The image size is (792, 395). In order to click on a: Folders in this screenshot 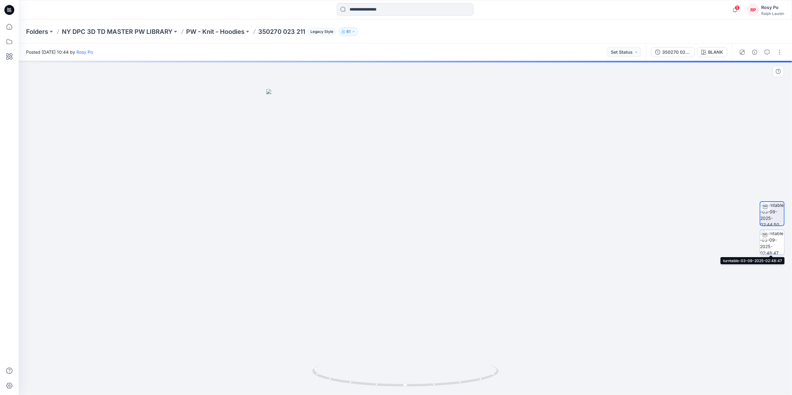, I will do `click(37, 32)`.